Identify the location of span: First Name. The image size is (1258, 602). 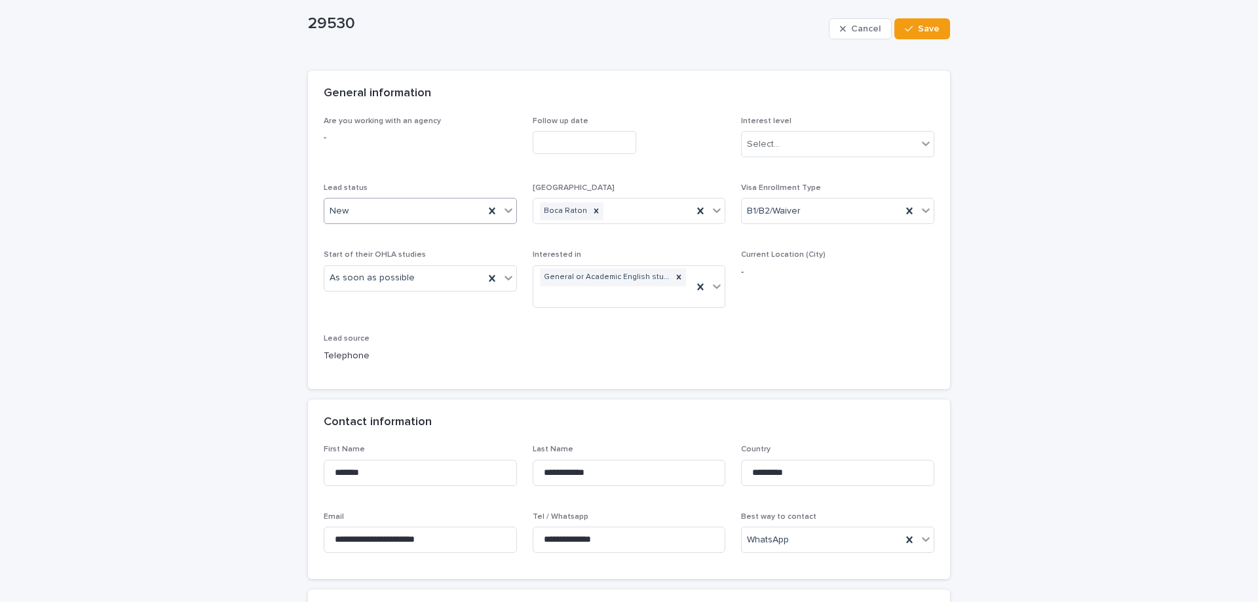
(344, 449).